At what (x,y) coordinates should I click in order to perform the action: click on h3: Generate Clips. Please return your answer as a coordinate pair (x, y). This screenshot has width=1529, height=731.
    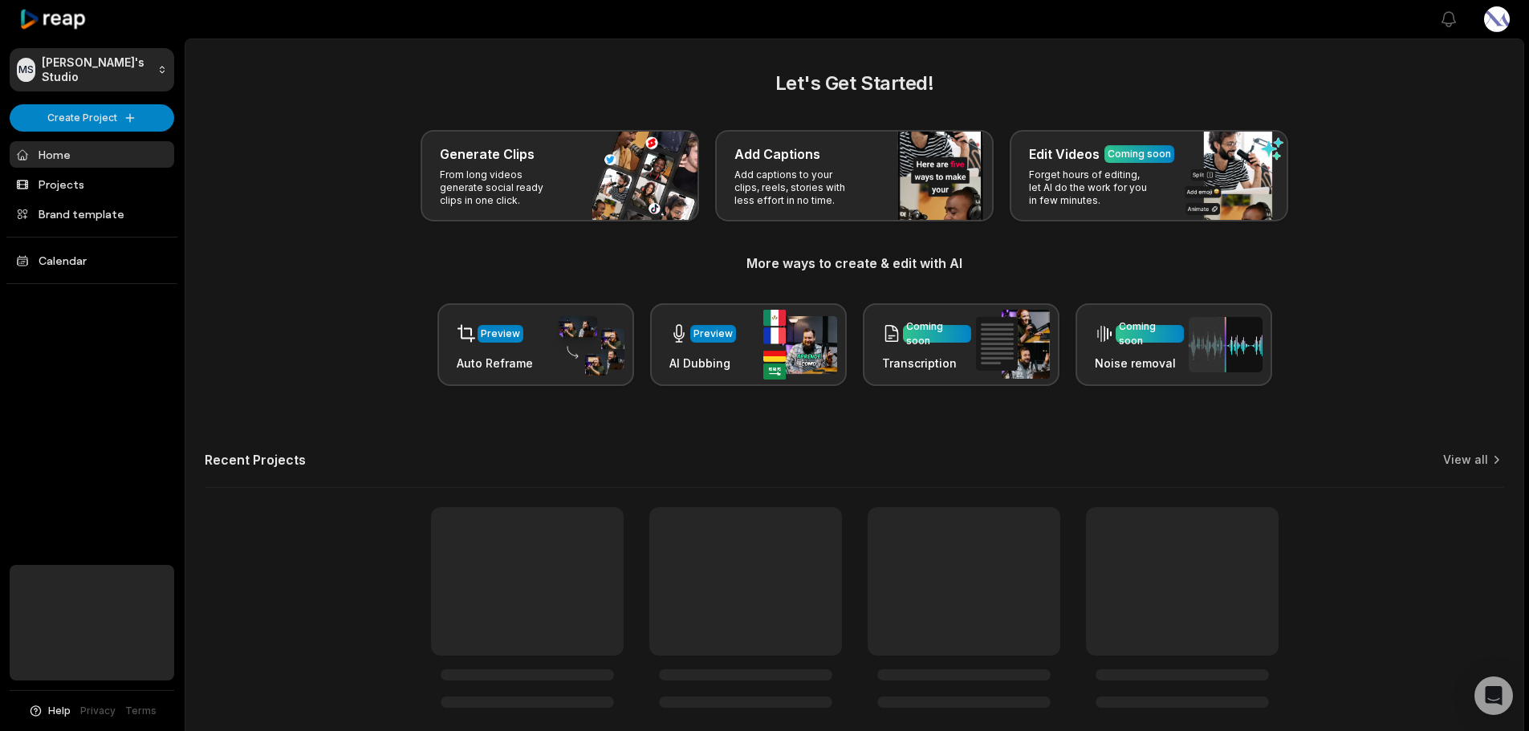
    Looking at the image, I should click on (487, 154).